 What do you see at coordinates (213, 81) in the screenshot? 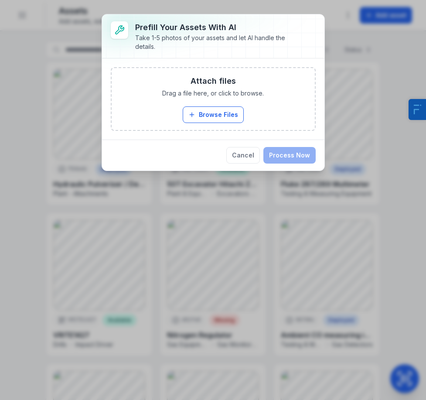
I see `h3: Attach files` at bounding box center [213, 81].